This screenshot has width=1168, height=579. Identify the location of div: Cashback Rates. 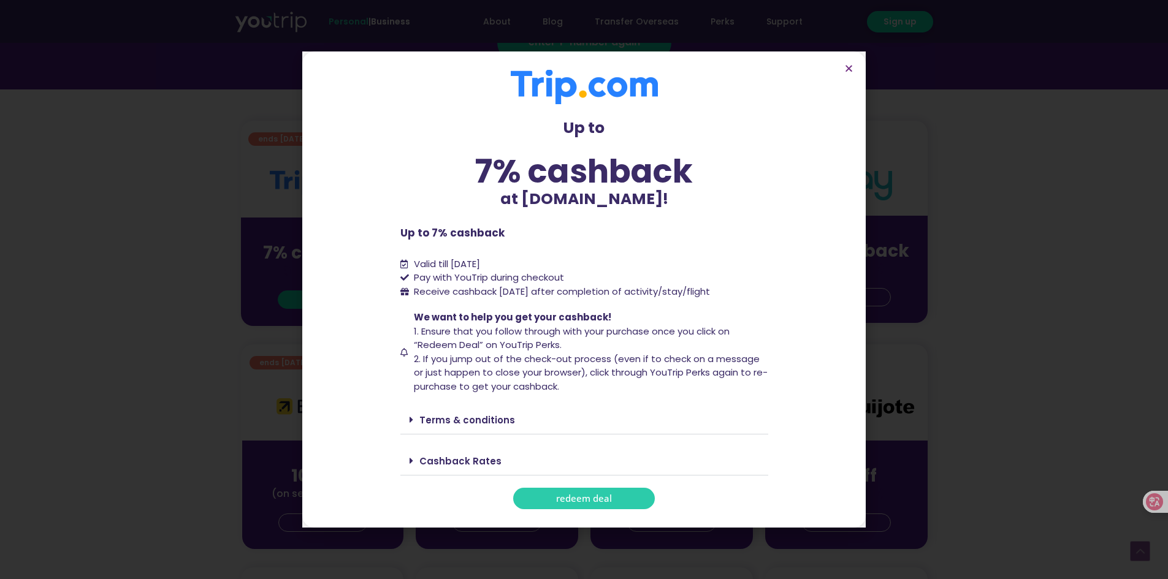
(584, 461).